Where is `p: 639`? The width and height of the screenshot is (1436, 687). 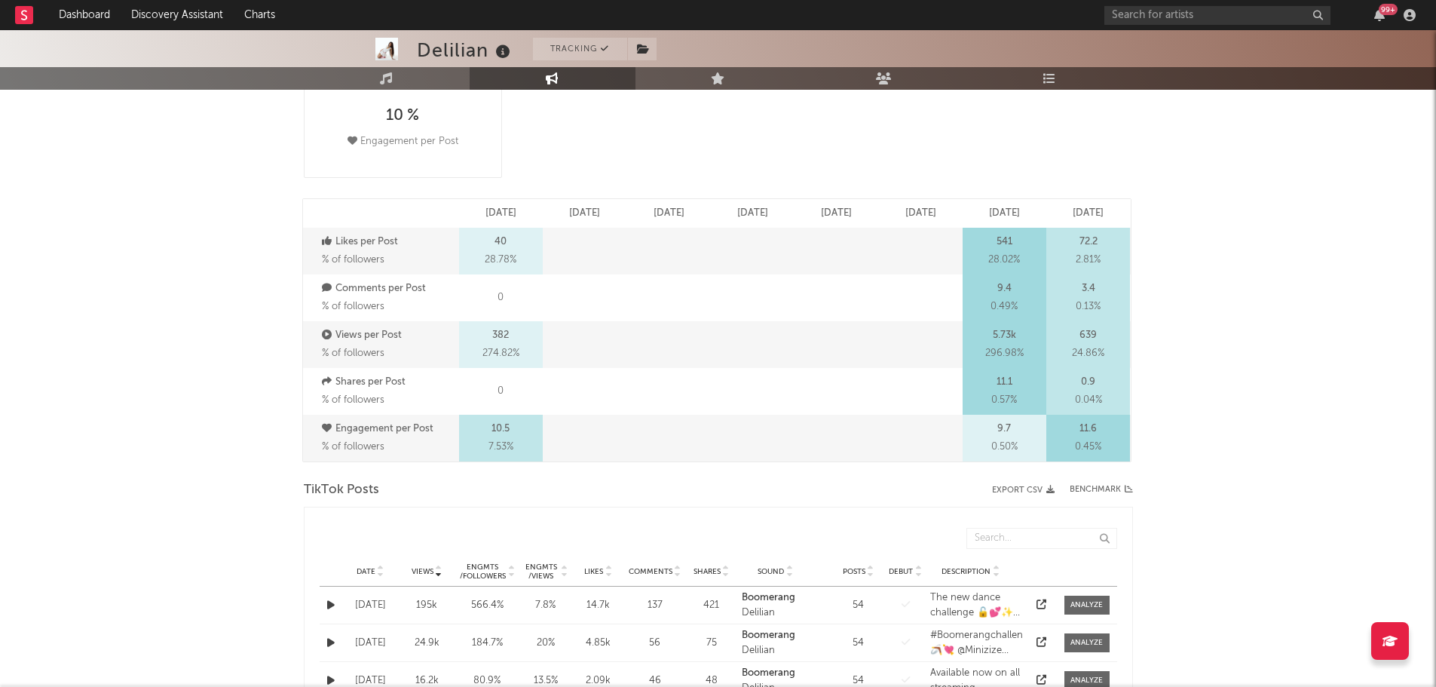
p: 639 is located at coordinates (1088, 335).